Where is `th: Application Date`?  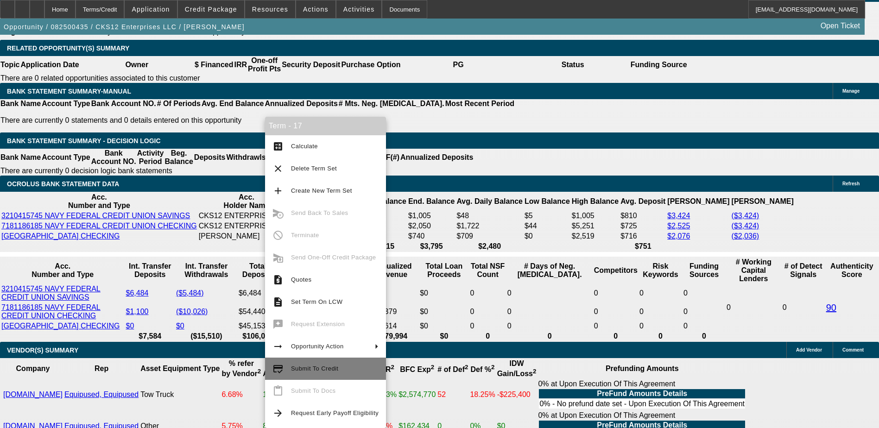
th: Application Date is located at coordinates (50, 65).